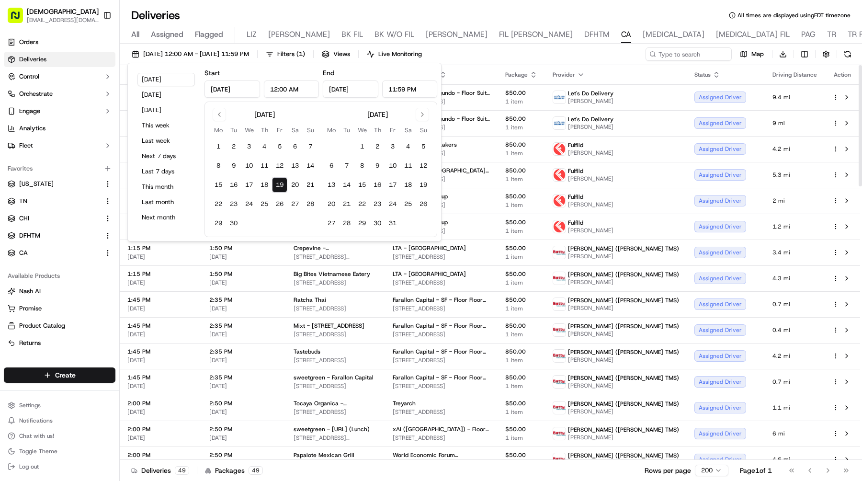  What do you see at coordinates (218, 166) in the screenshot?
I see `button: 8` at bounding box center [218, 166].